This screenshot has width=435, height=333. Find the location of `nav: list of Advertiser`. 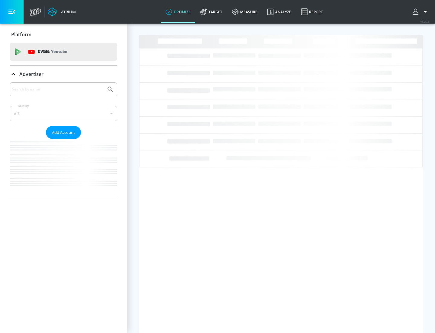

nav: list of Advertiser is located at coordinates (63, 168).